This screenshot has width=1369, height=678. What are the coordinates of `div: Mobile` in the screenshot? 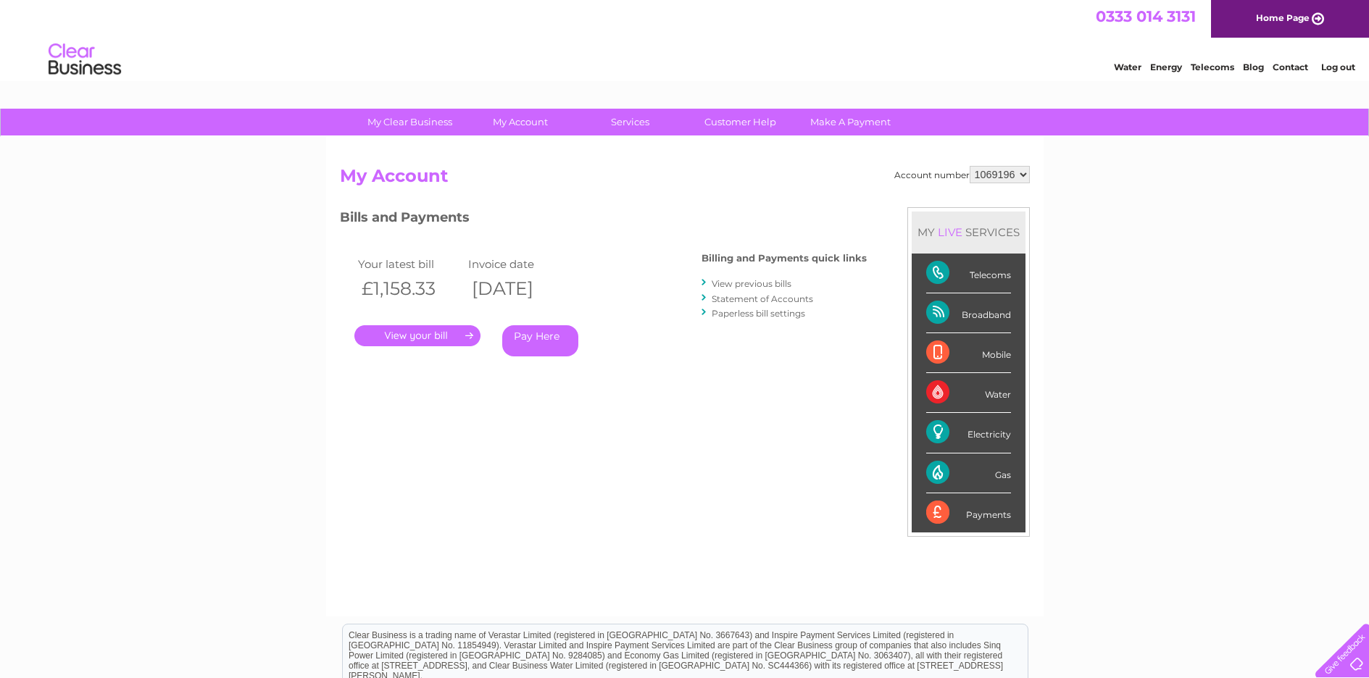 It's located at (968, 353).